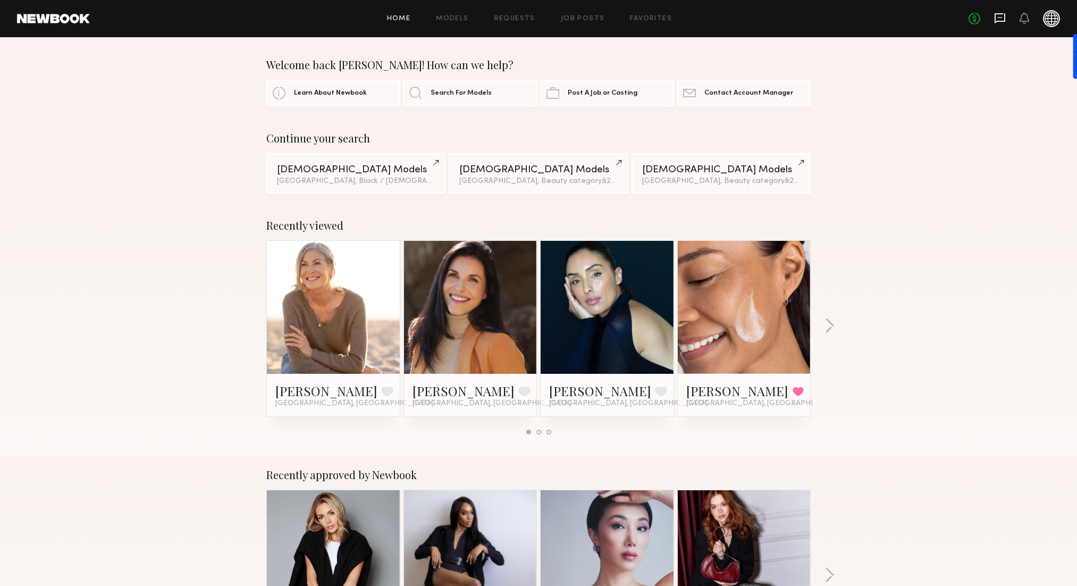 The image size is (1077, 586). I want to click on span: Contact Account Manager, so click(748, 93).